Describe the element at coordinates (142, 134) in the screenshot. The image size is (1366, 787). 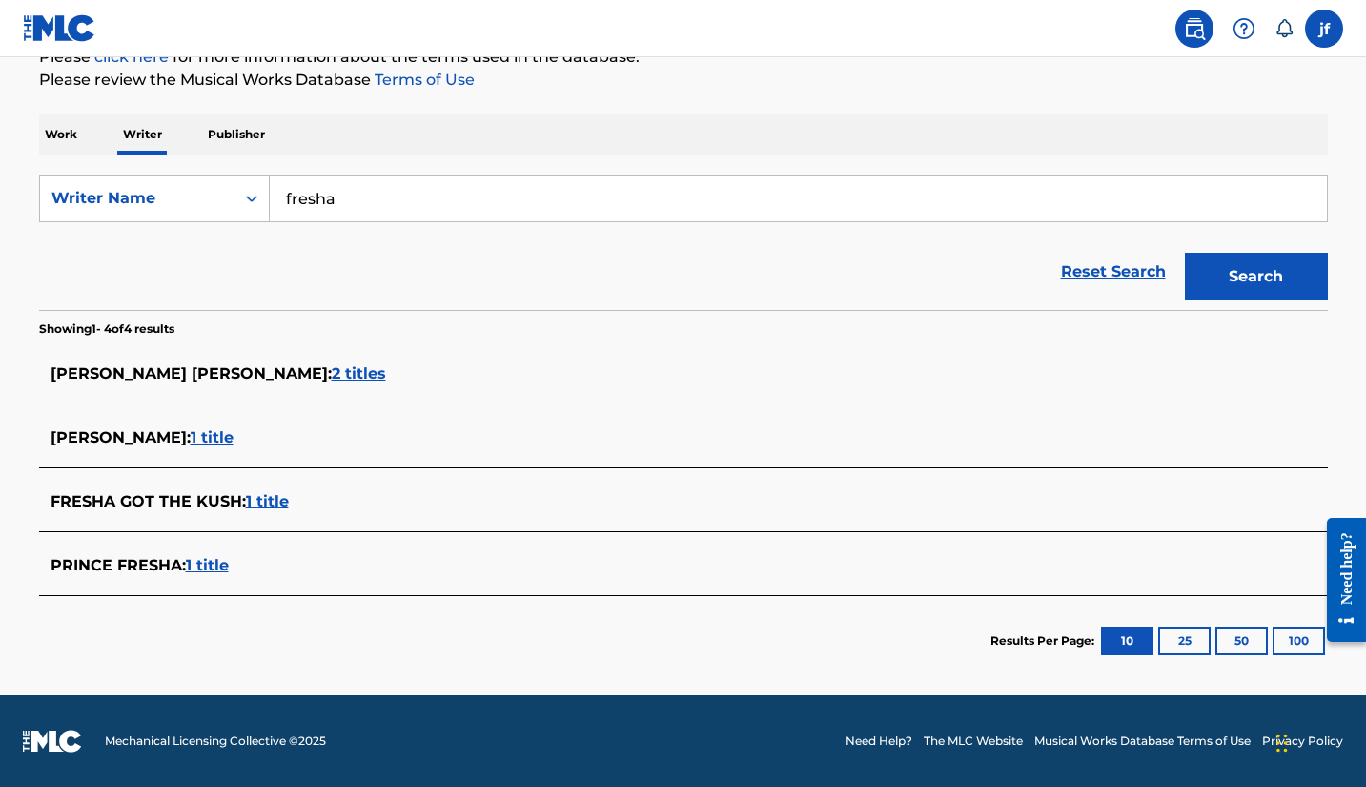
I see `p: Writer` at that location.